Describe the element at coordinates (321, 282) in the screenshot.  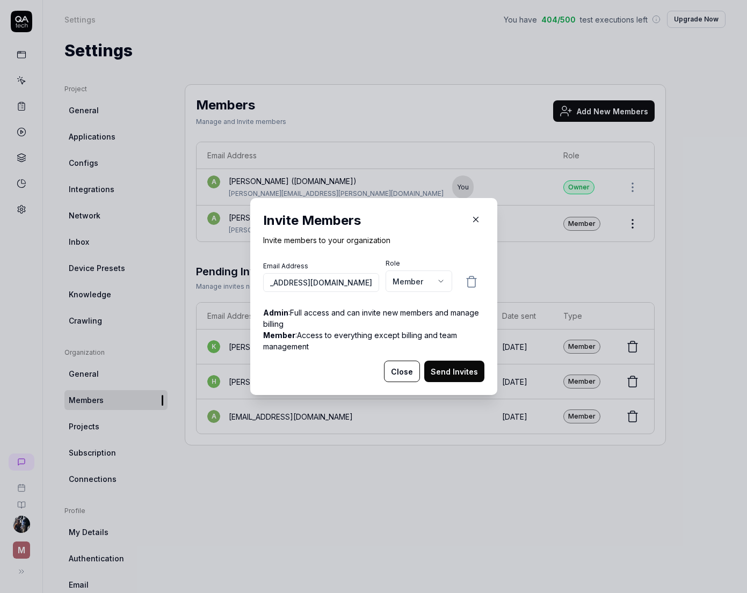
I see `input: member@email.com` at that location.